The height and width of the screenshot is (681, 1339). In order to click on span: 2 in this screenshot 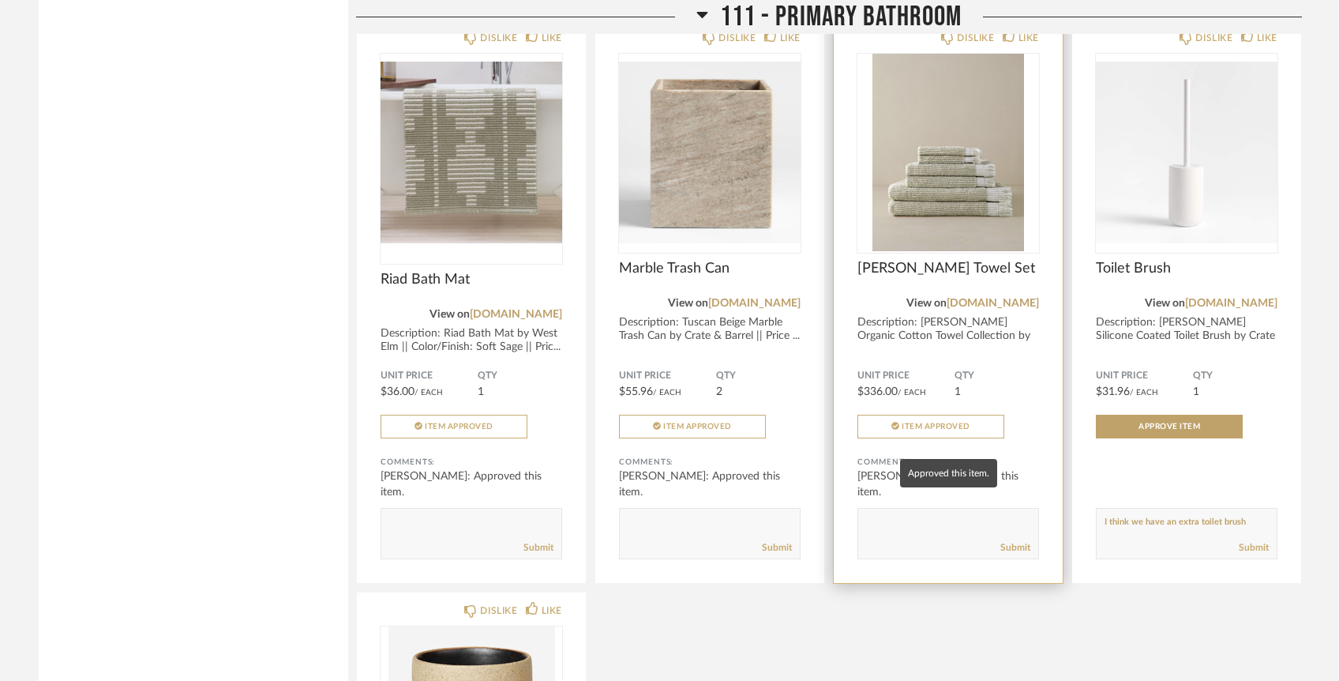, I will do `click(719, 392)`.